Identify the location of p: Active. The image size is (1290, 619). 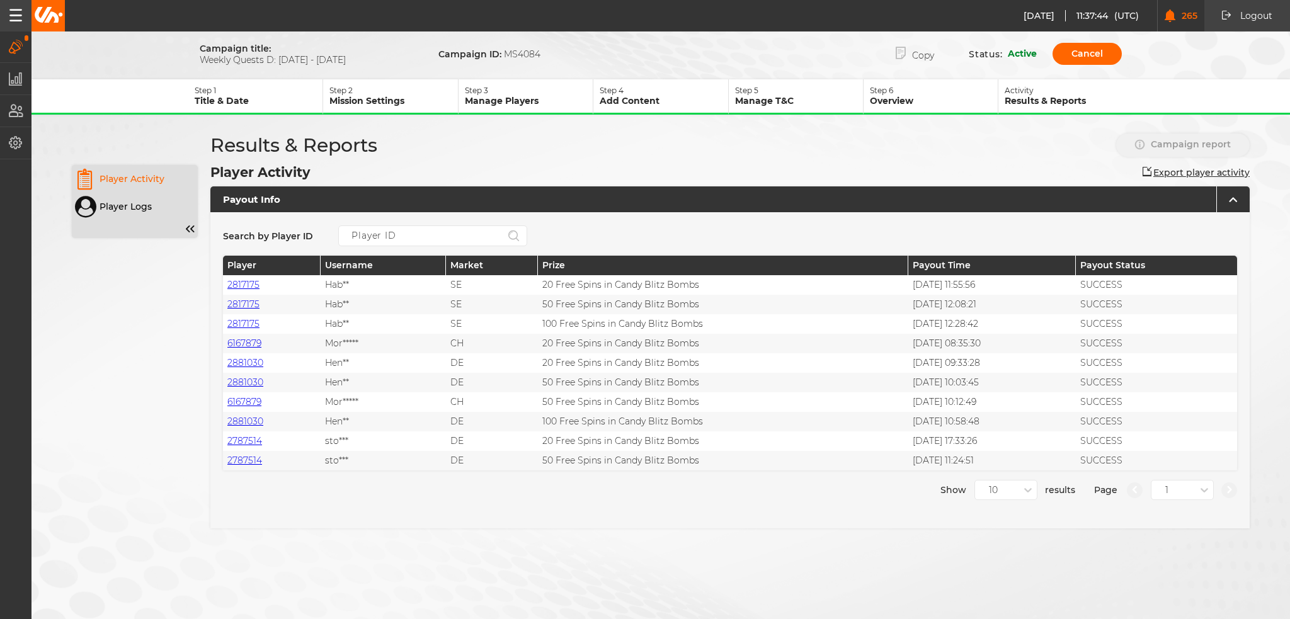
(1023, 54).